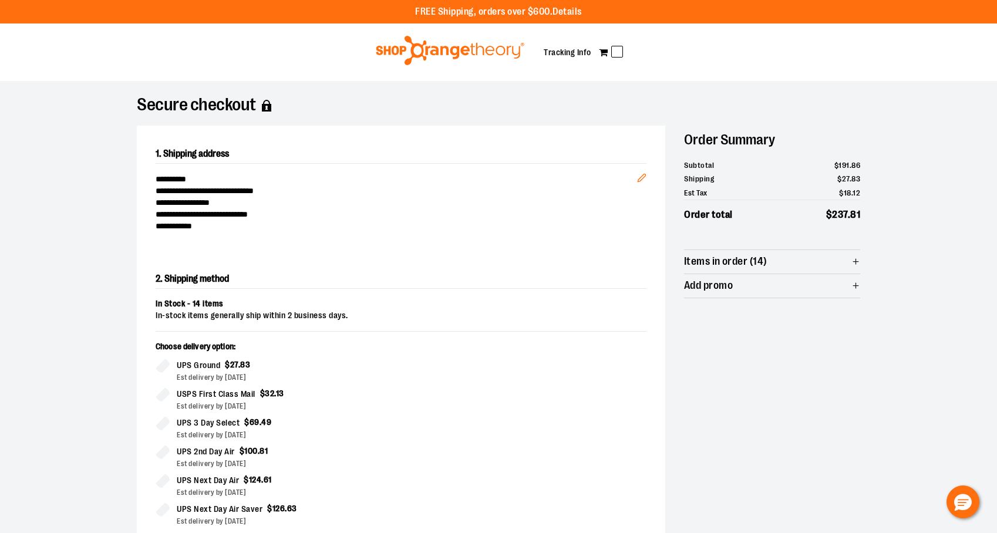 This screenshot has height=533, width=997. Describe the element at coordinates (198, 365) in the screenshot. I see `span: UPS Ground` at that location.